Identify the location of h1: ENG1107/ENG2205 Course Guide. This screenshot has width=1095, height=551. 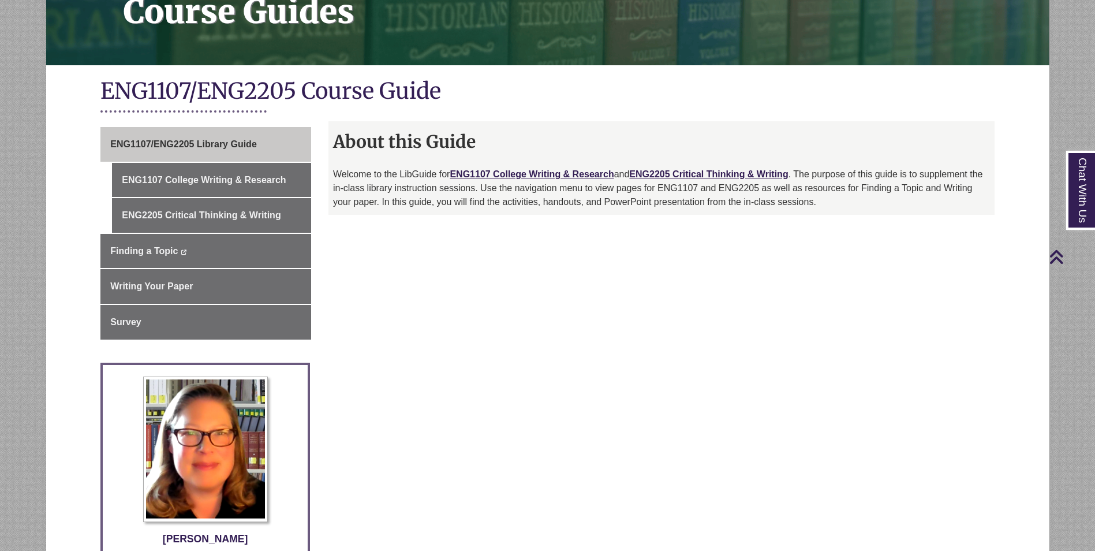
(547, 92).